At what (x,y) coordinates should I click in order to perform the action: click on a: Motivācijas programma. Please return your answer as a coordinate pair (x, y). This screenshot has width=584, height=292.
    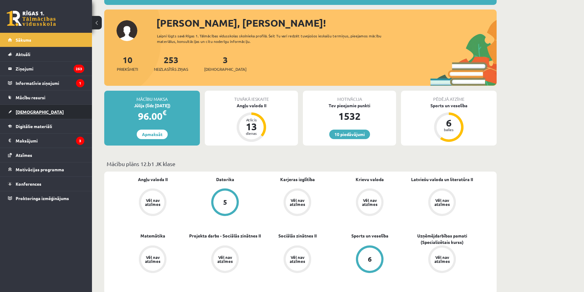
    Looking at the image, I should click on (46, 170).